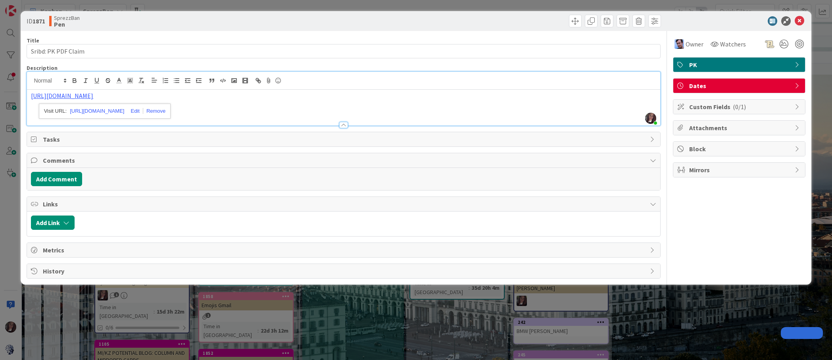  What do you see at coordinates (53, 222) in the screenshot?
I see `button: Add Link` at bounding box center [53, 222].